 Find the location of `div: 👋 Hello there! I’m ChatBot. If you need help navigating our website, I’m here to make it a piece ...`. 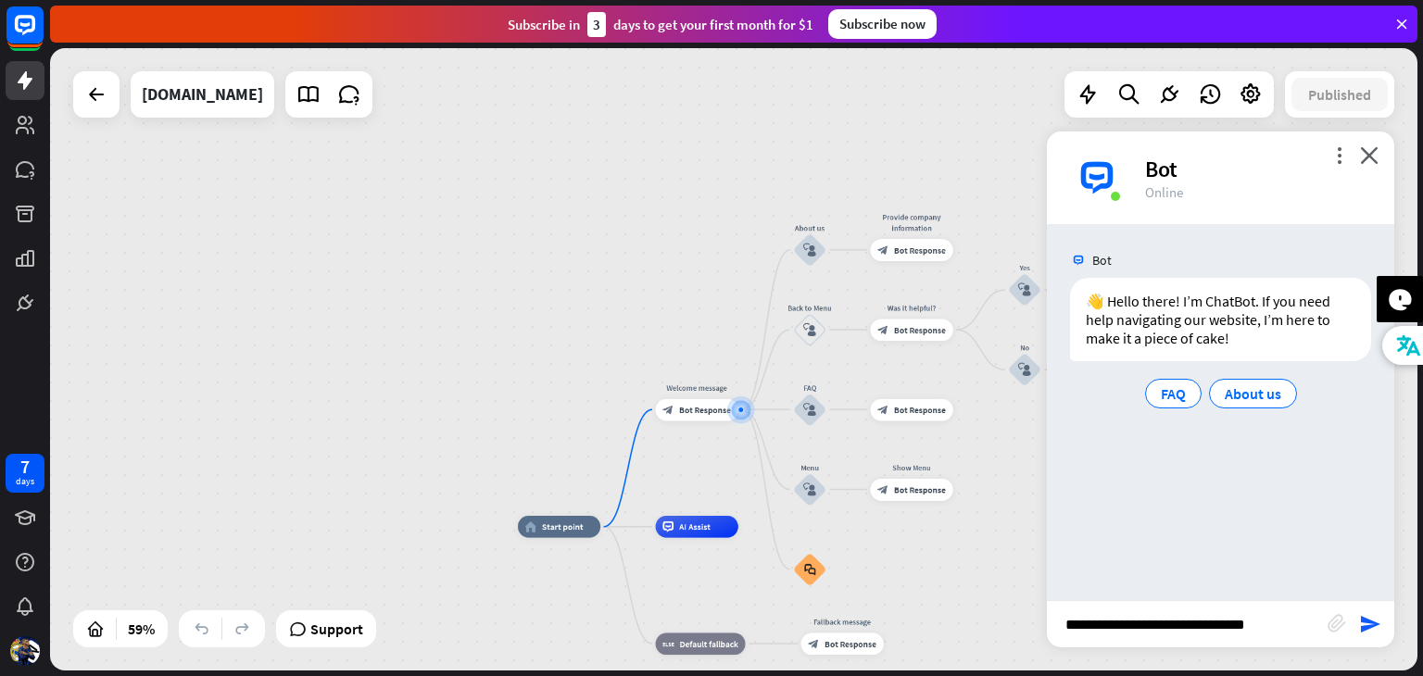

div: 👋 Hello there! I’m ChatBot. If you need help navigating our website, I’m here to make it a piece ... is located at coordinates (1220, 320).